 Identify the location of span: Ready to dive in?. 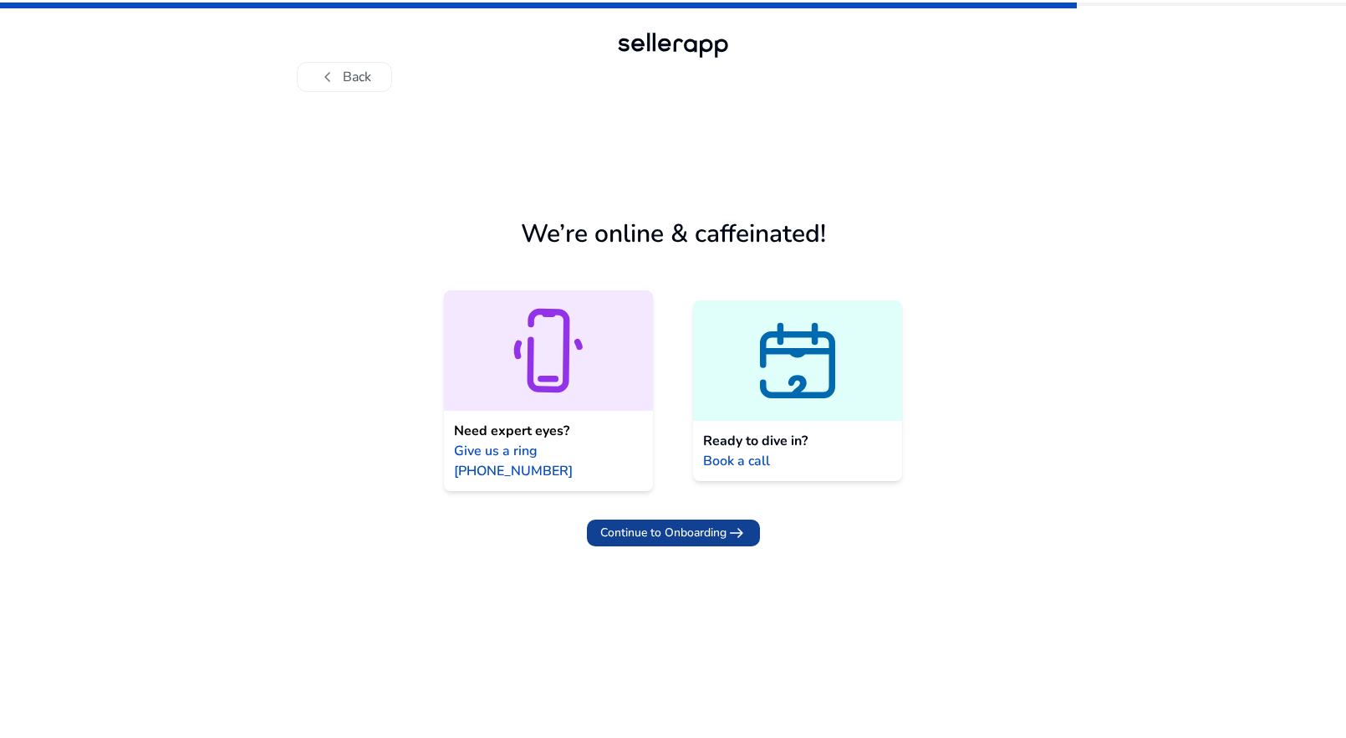
(755, 441).